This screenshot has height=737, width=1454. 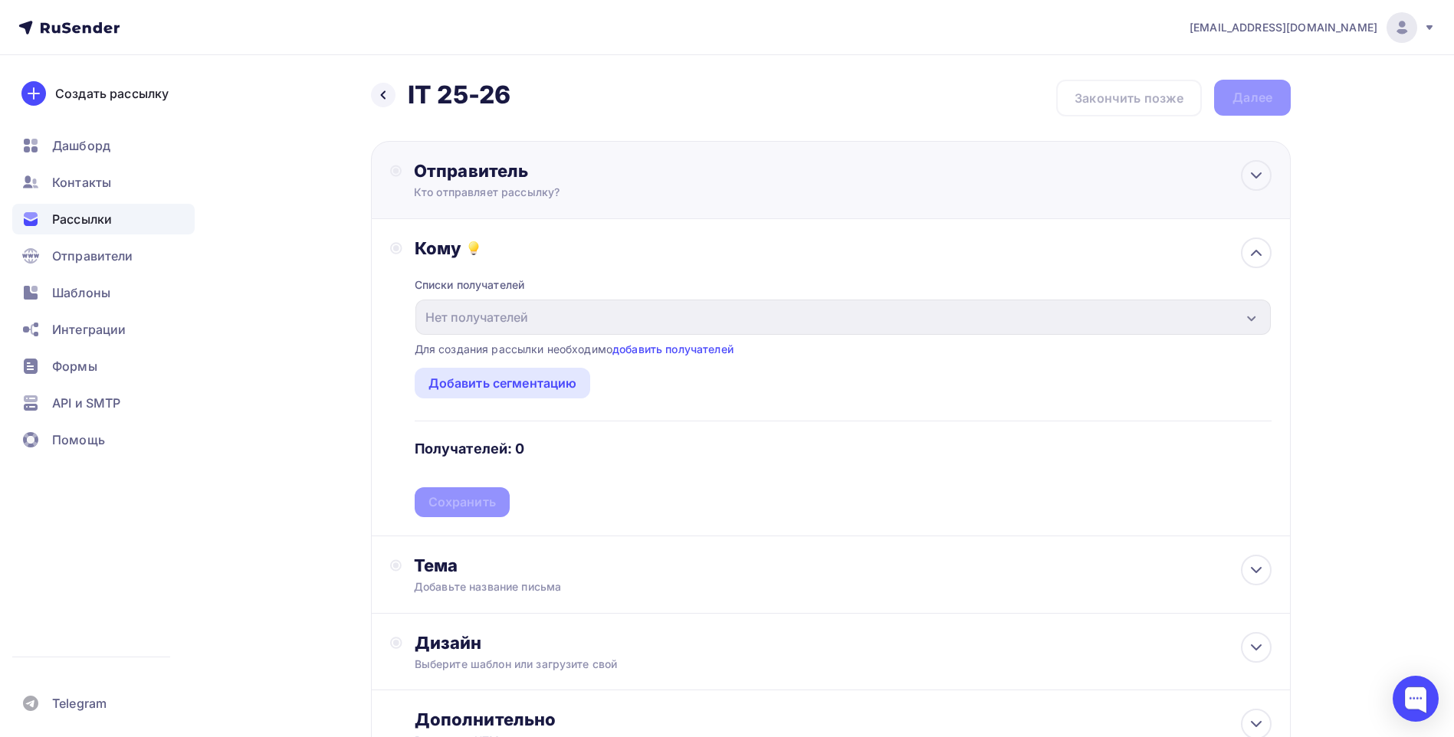 I want to click on span: Дашборд, so click(x=81, y=146).